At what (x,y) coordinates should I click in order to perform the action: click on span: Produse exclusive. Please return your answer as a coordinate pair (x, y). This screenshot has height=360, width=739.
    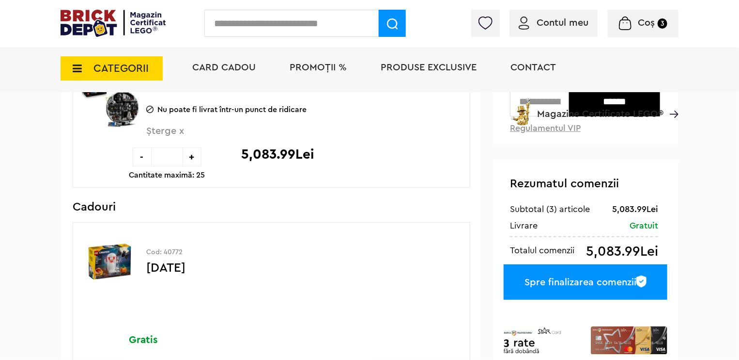
    Looking at the image, I should click on (429, 67).